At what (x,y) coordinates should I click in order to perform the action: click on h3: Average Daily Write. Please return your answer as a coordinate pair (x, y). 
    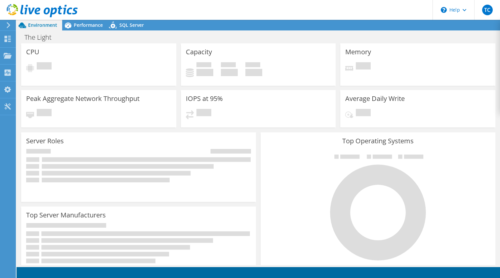
    Looking at the image, I should click on (375, 99).